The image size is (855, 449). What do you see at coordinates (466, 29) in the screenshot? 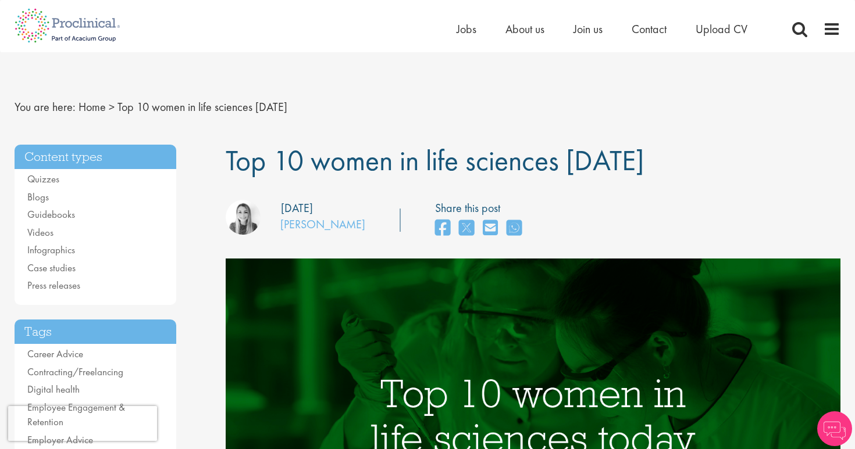
I see `a: Jobs` at bounding box center [466, 29].